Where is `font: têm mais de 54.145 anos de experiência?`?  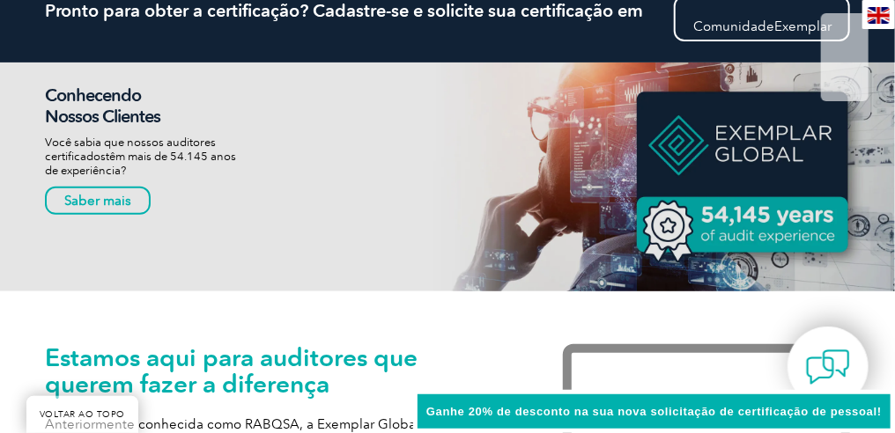
font: têm mais de 54.145 anos de experiência? is located at coordinates (140, 163).